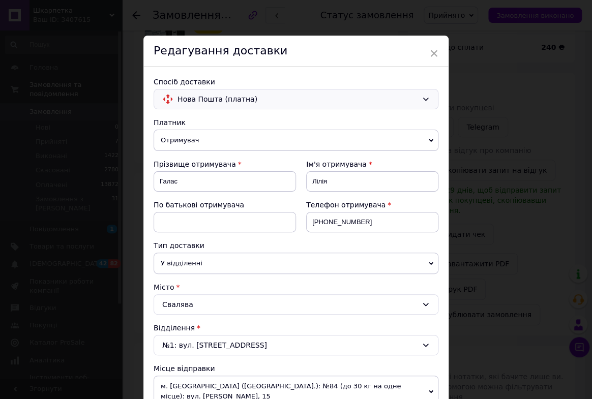 This screenshot has height=399, width=592. Describe the element at coordinates (372, 222) in the screenshot. I see `input: +380` at that location.